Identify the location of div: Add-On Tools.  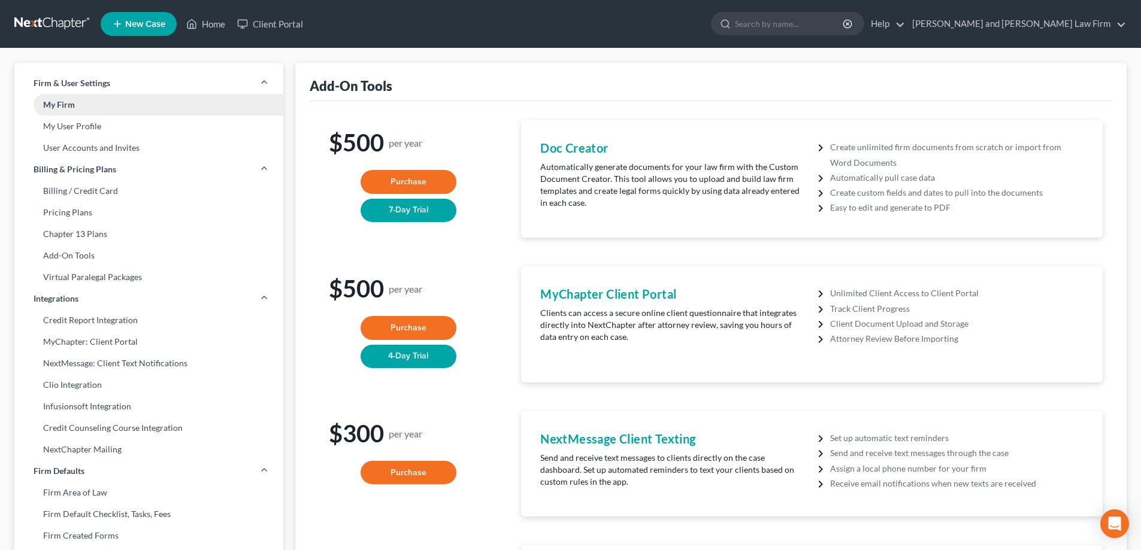
(351, 86).